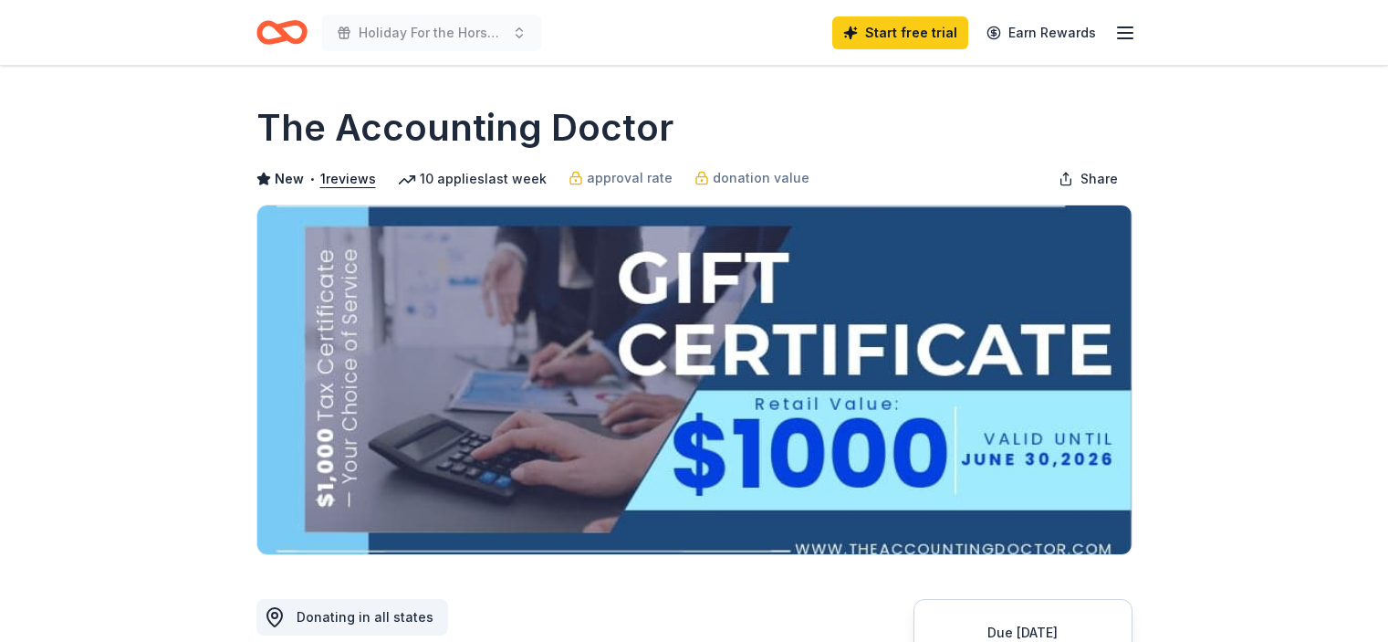  Describe the element at coordinates (630, 178) in the screenshot. I see `span: approval rate` at that location.